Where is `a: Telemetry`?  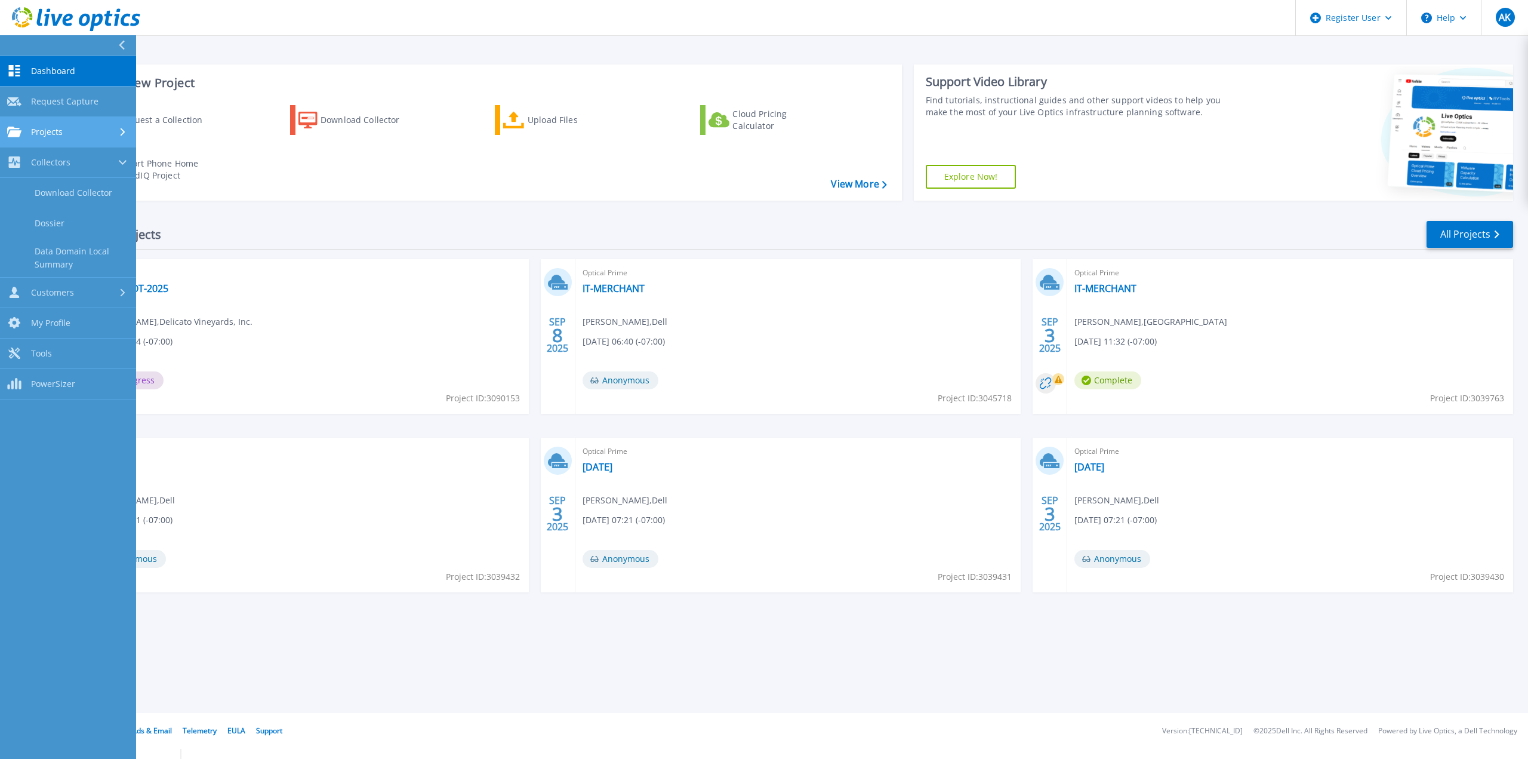 a: Telemetry is located at coordinates (199, 730).